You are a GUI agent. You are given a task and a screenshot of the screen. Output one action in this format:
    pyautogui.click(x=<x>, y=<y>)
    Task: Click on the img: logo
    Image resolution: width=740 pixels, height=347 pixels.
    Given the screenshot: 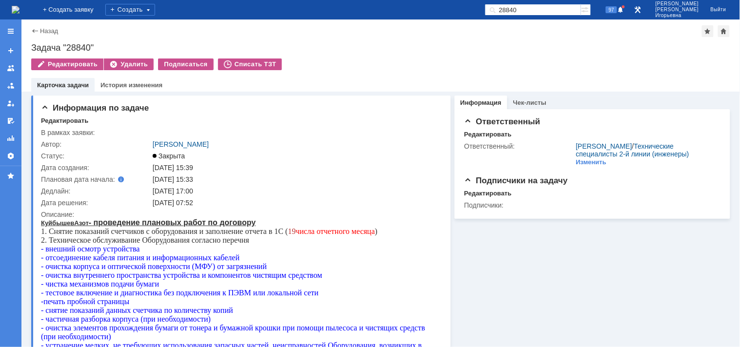 What is the action you would take?
    pyautogui.click(x=16, y=10)
    